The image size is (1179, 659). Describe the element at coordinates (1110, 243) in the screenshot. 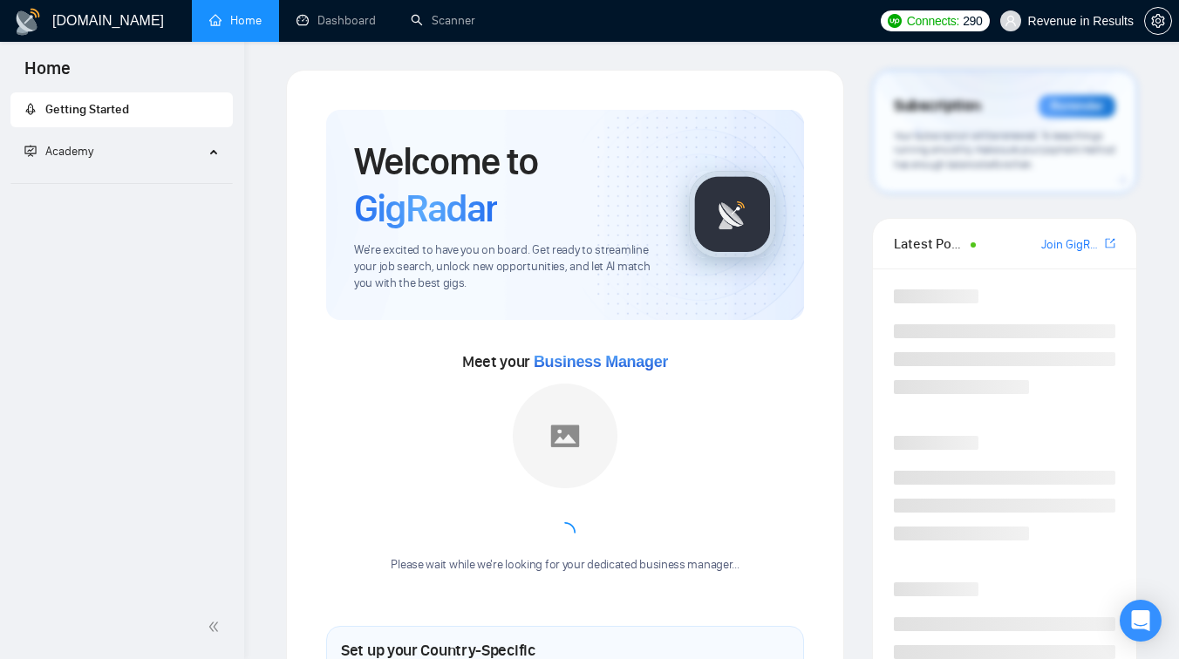

I see `a: export` at that location.